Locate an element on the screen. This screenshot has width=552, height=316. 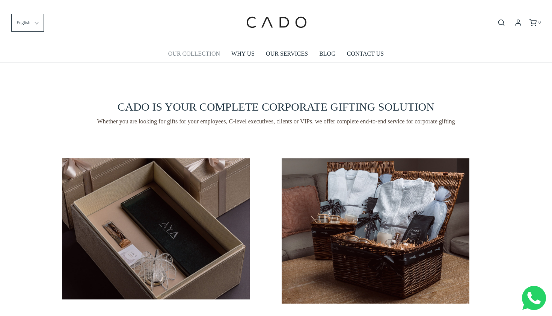
button: Open search bar is located at coordinates (501, 23).